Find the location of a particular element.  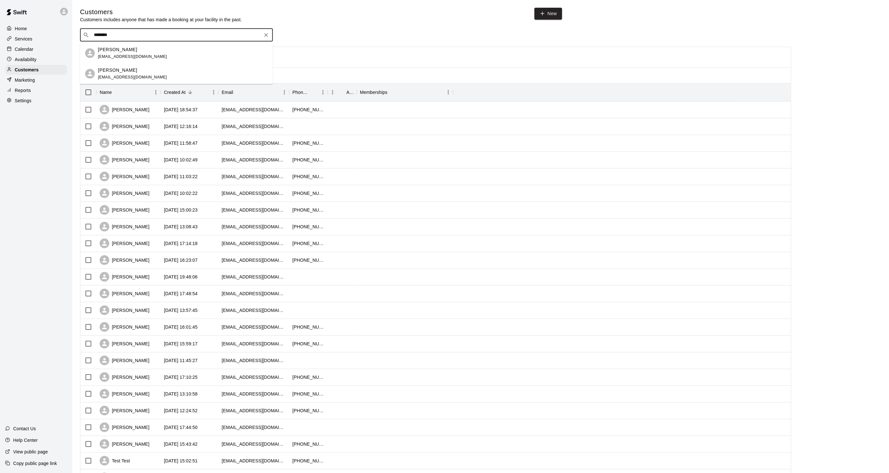

div: joeschneider769@aol.com is located at coordinates (254, 143).